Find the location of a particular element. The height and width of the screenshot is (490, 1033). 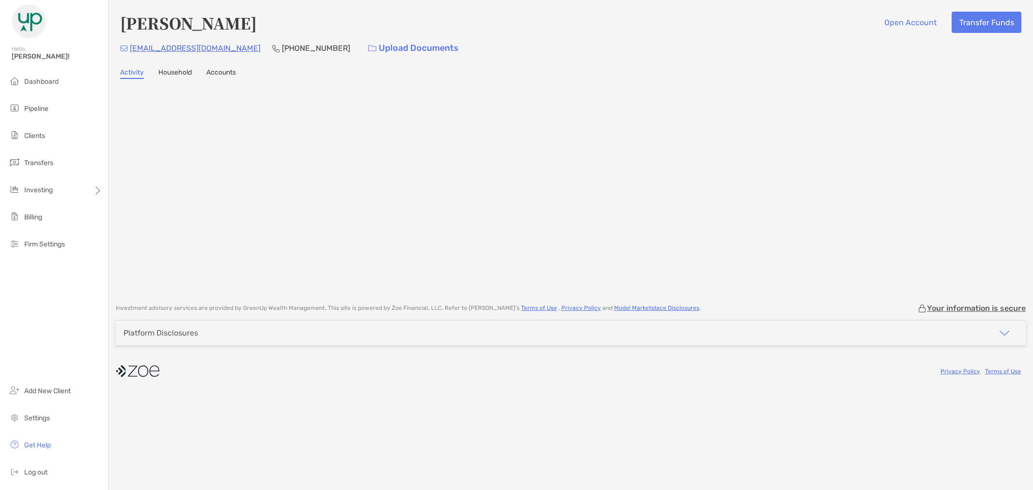

span: Transfers is located at coordinates (39, 163).